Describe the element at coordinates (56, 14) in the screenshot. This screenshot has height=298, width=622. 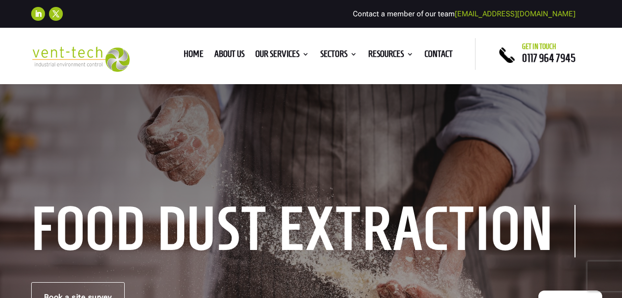
I see `a: Follow on X` at that location.